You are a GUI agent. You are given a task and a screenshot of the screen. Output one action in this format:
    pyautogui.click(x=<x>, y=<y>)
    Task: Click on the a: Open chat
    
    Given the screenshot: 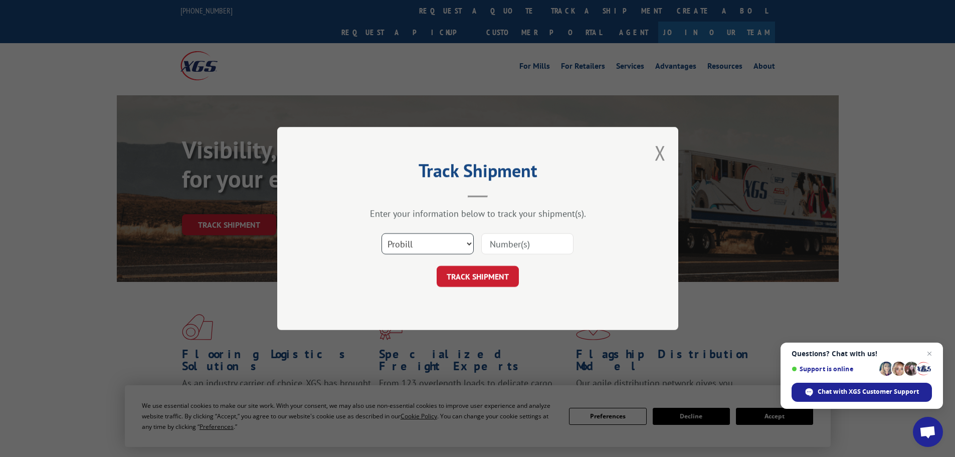 What is the action you would take?
    pyautogui.click(x=928, y=432)
    